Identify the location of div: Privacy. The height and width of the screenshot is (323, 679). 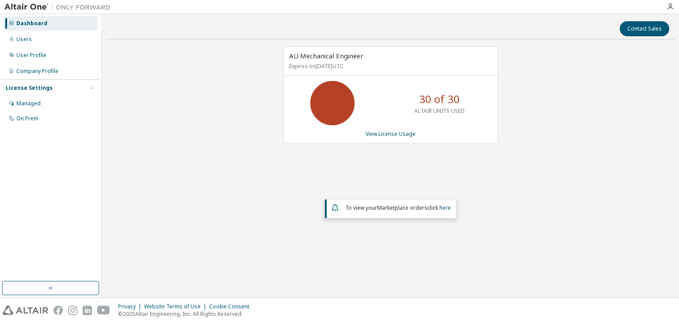
(131, 306).